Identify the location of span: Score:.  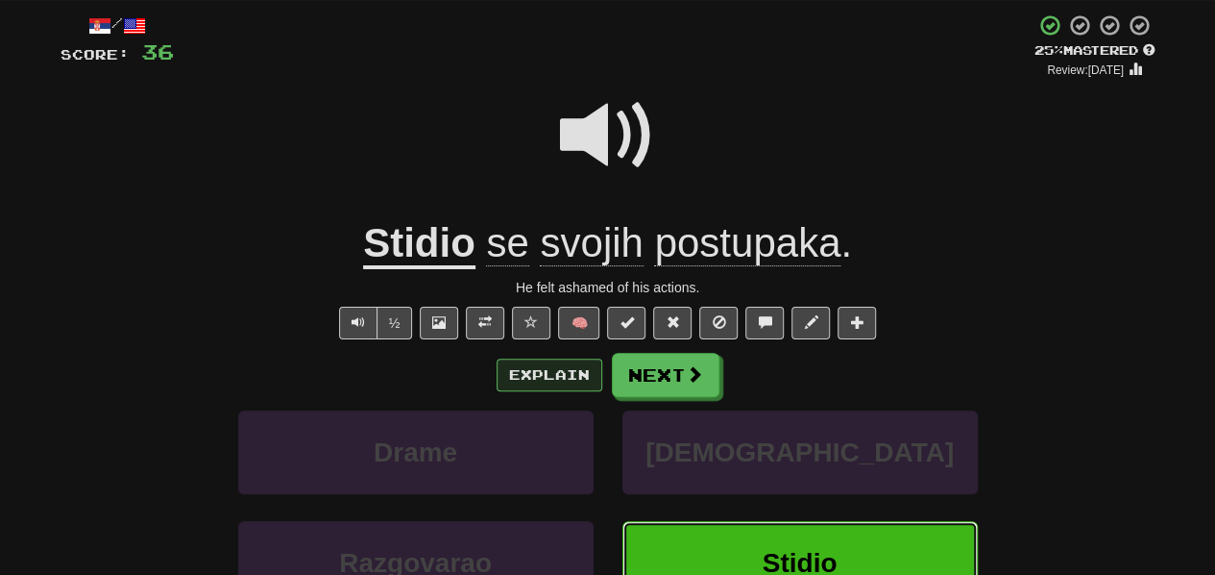
(95, 54).